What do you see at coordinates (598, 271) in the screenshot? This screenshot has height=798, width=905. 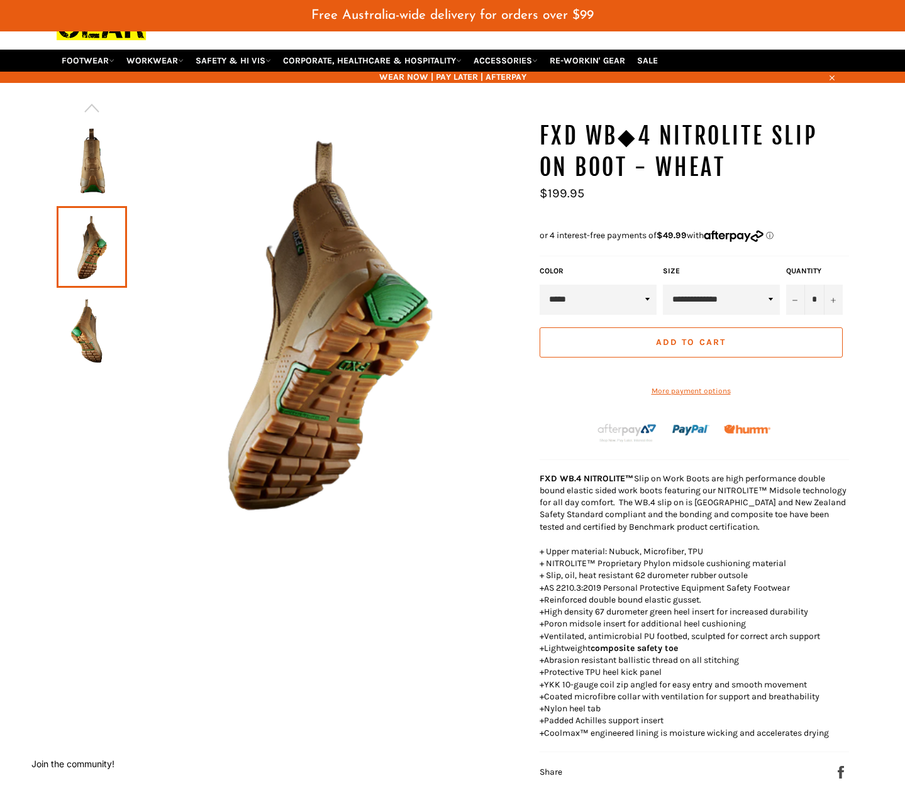 I see `label: Color` at bounding box center [598, 271].